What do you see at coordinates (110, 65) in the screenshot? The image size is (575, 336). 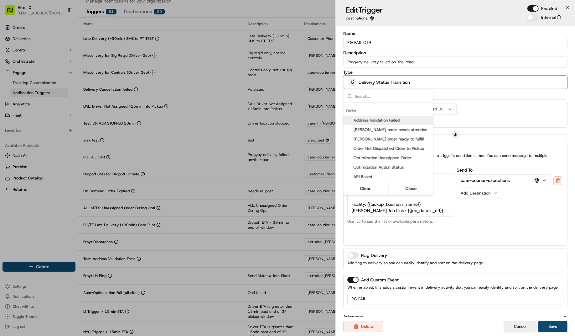 I see `button: Start new chat` at bounding box center [110, 65].